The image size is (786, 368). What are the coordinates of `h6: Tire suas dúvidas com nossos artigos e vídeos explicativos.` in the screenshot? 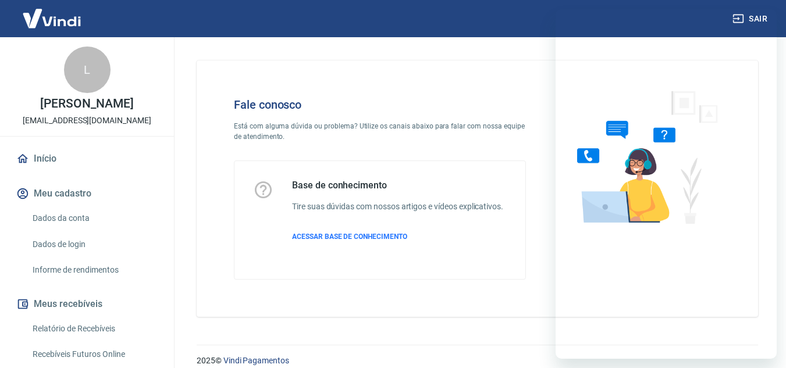 It's located at (397, 207).